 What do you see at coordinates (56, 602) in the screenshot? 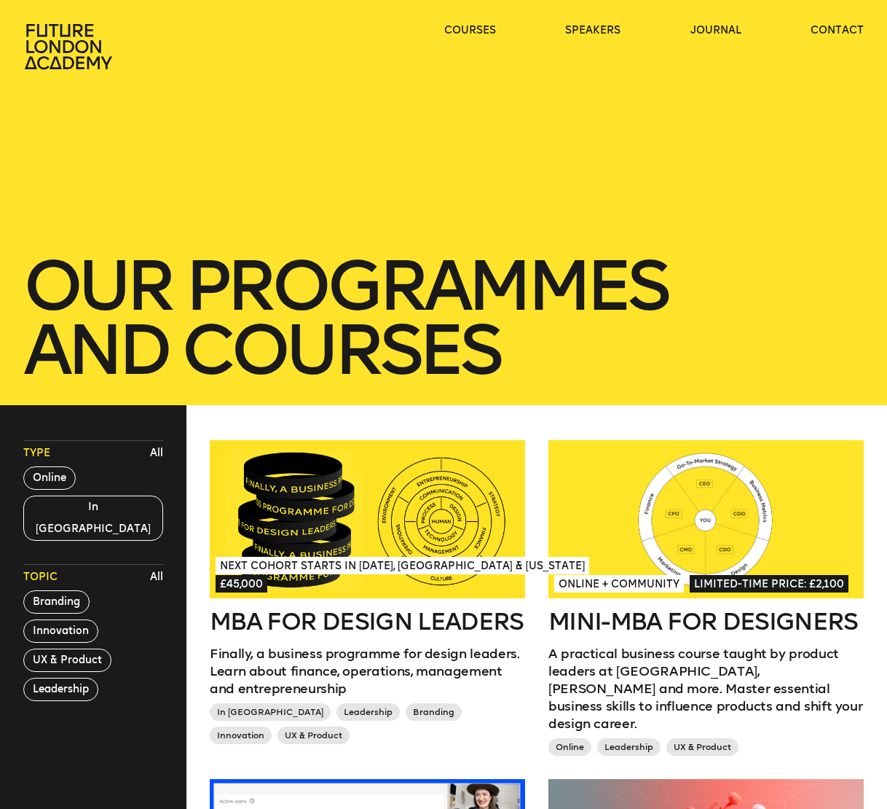
I see `button: Branding` at bounding box center [56, 602].